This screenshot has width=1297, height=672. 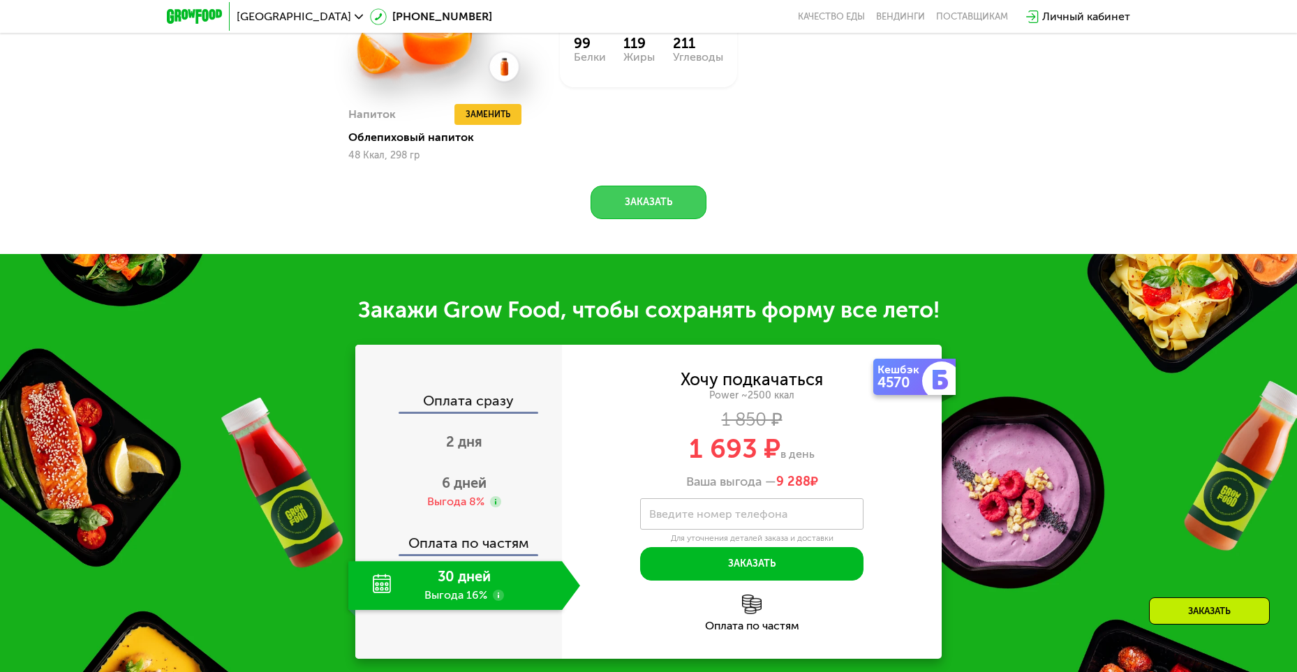 What do you see at coordinates (901, 370) in the screenshot?
I see `div: Кешбэк` at bounding box center [901, 370].